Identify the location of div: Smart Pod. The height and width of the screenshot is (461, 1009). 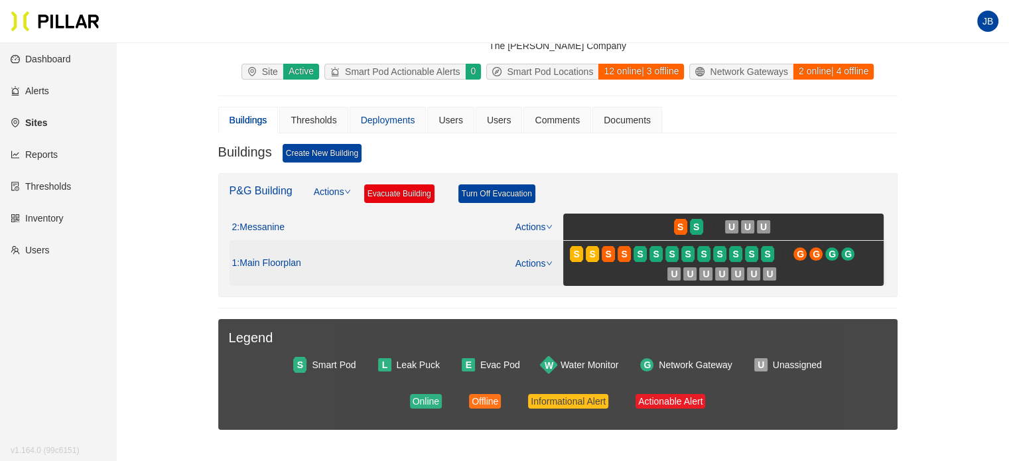
(334, 365).